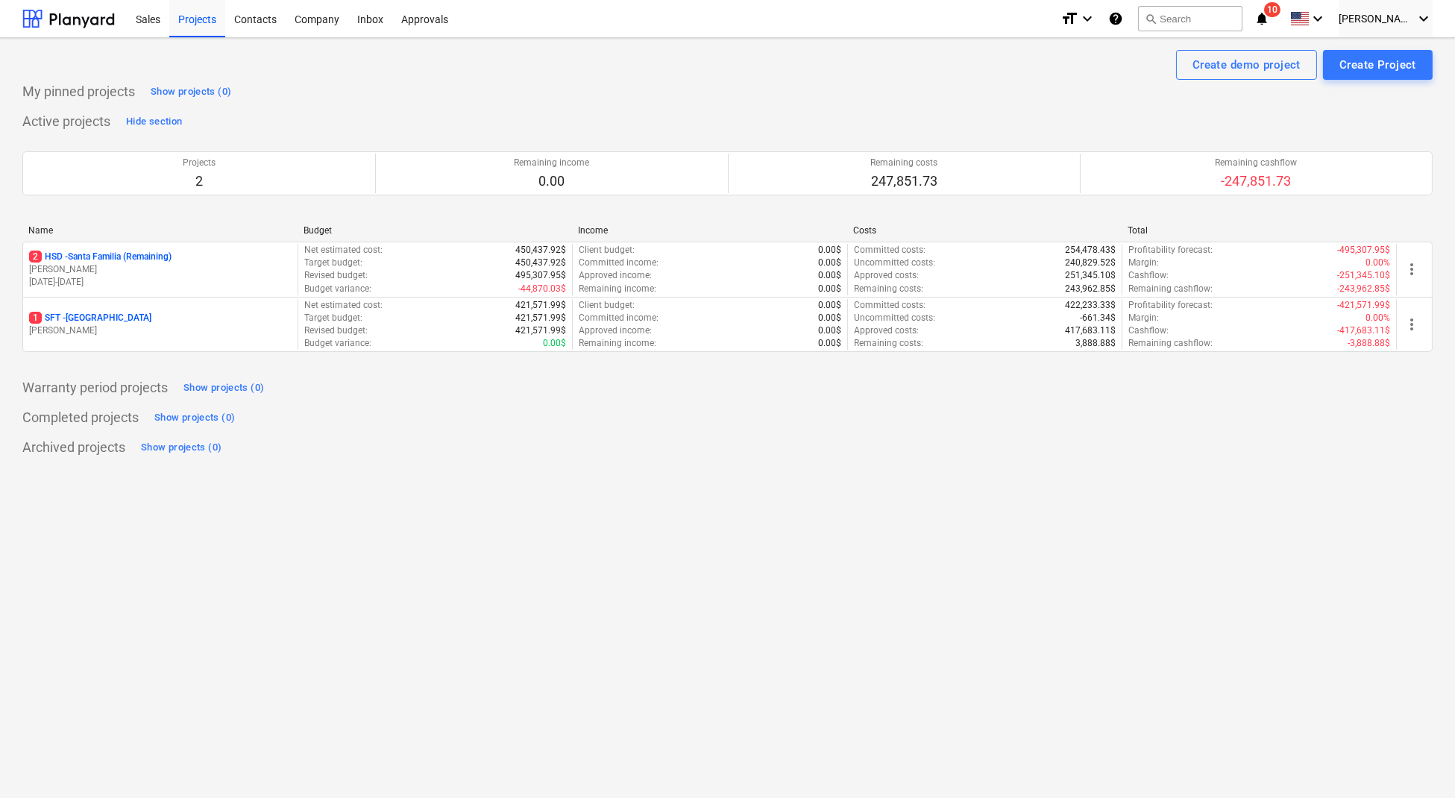 Image resolution: width=1455 pixels, height=798 pixels. What do you see at coordinates (333, 318) in the screenshot?
I see `p: Target budget :` at bounding box center [333, 318].